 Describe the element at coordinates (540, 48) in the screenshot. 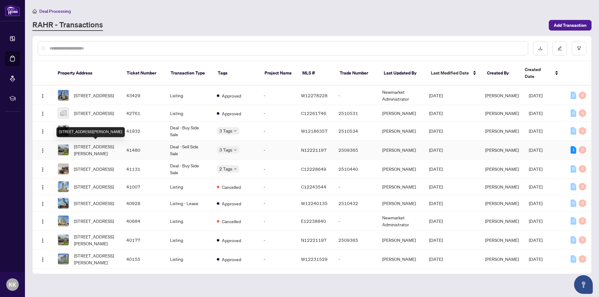

I see `span: download` at that location.